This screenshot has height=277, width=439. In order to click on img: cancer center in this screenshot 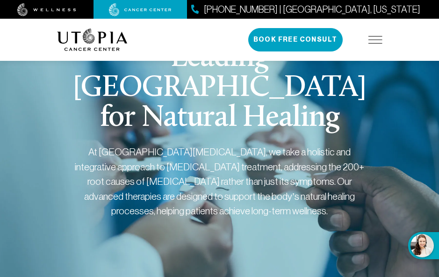, I will do `click(140, 10)`.